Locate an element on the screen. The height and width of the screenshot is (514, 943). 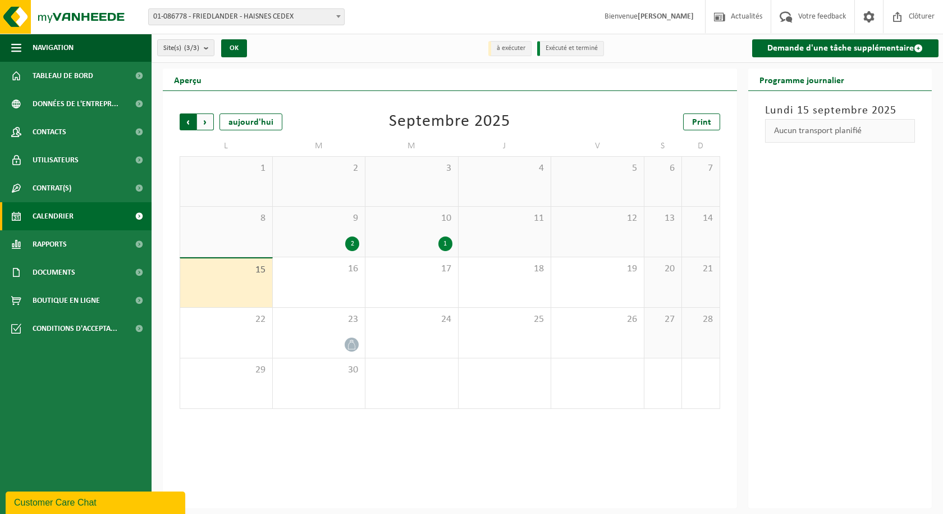
span: 27 is located at coordinates (663, 319).